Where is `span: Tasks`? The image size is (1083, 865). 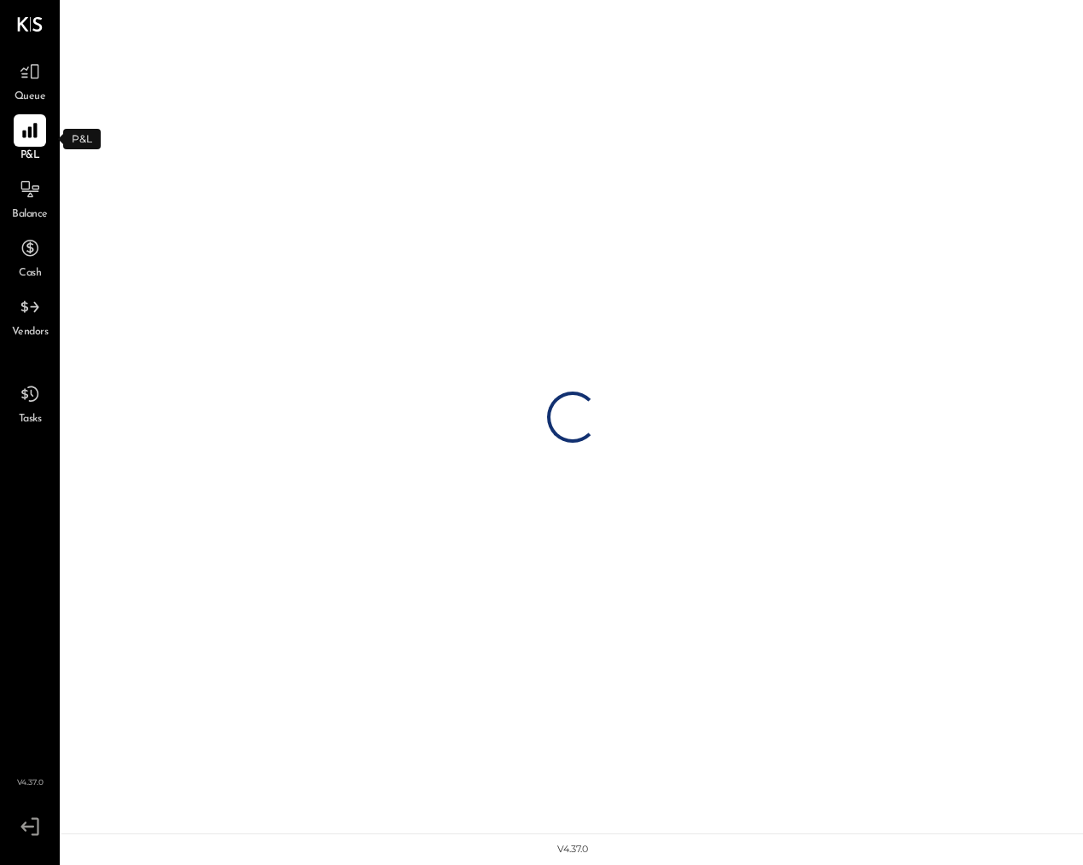 span: Tasks is located at coordinates (30, 420).